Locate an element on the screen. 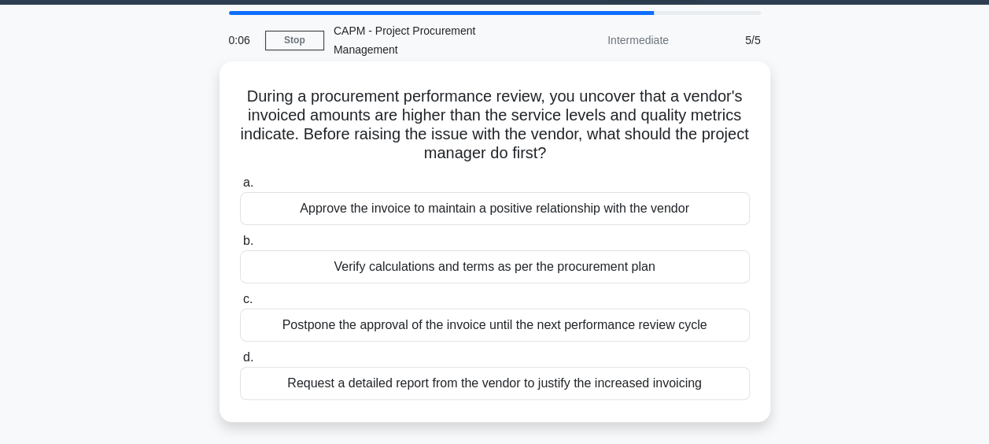 Image resolution: width=989 pixels, height=444 pixels. span: b. is located at coordinates (248, 240).